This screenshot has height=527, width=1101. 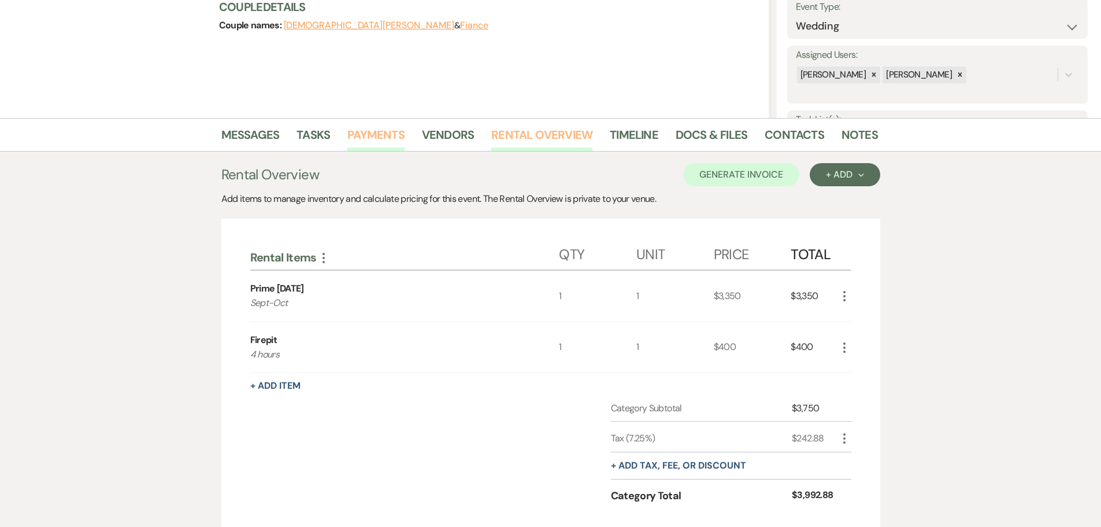 What do you see at coordinates (702, 438) in the screenshot?
I see `div: Tax (7.25%)` at bounding box center [702, 438].